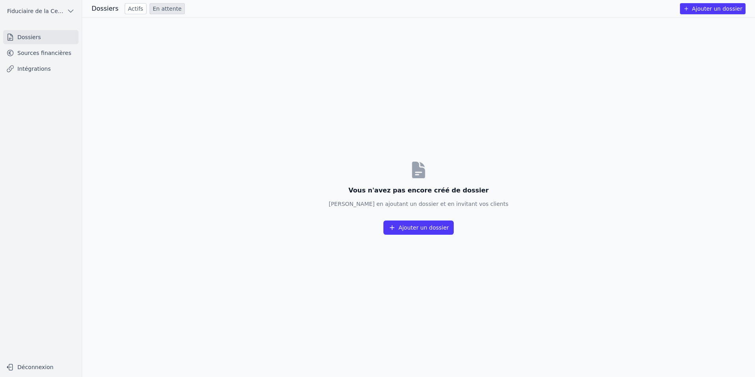 The height and width of the screenshot is (377, 755). I want to click on h3: Dossiers, so click(105, 9).